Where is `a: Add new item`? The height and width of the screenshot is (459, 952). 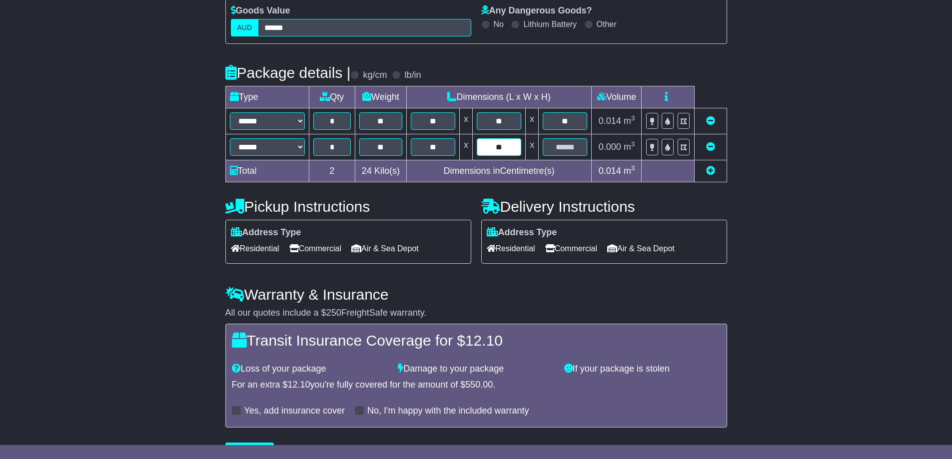 a: Add new item is located at coordinates (710, 171).